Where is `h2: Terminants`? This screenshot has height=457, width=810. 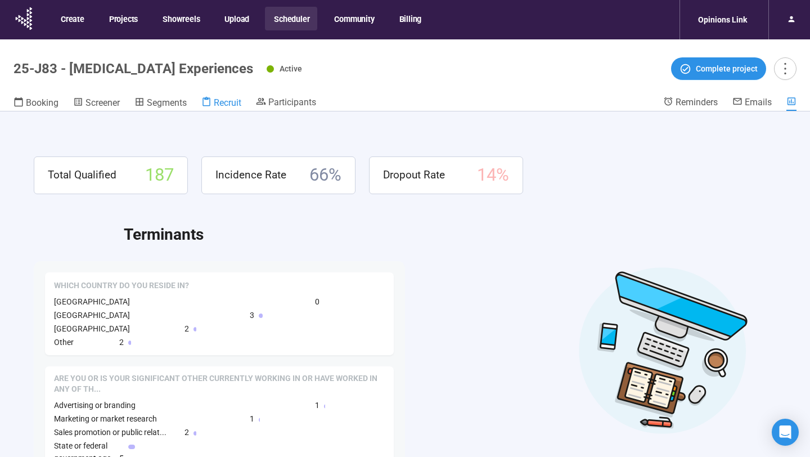
h2: Terminants is located at coordinates (450, 235).